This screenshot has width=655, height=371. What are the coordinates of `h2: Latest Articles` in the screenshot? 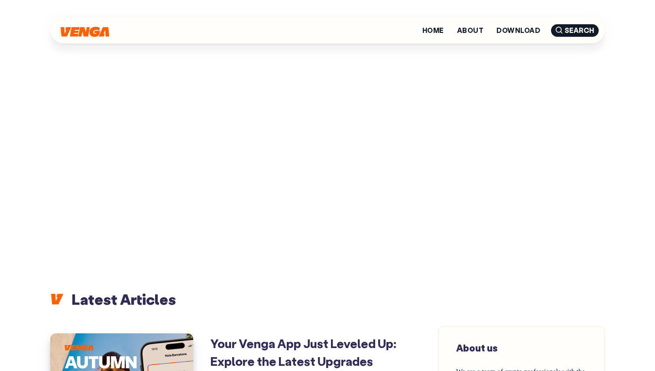 It's located at (328, 300).